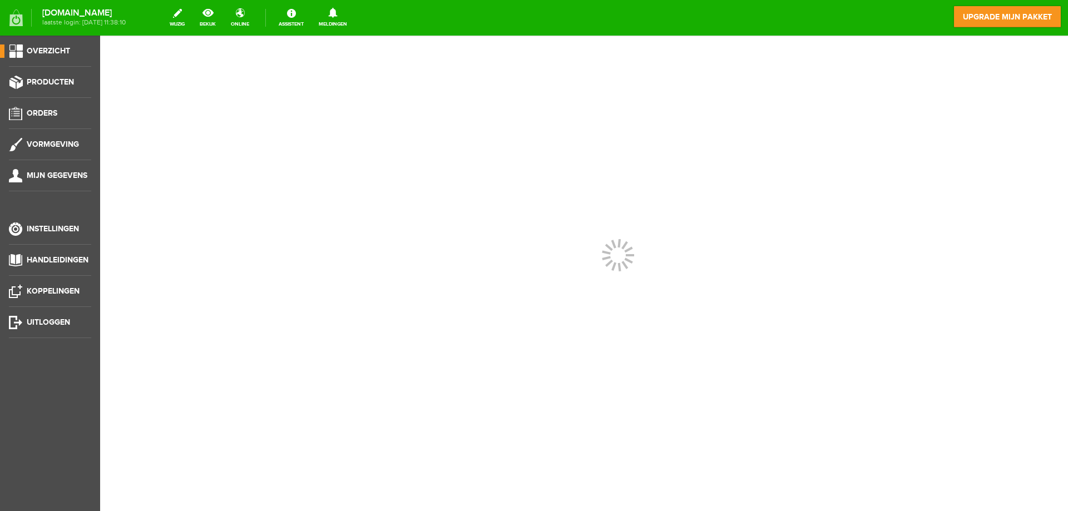 The width and height of the screenshot is (1068, 511). Describe the element at coordinates (207, 18) in the screenshot. I see `a: bekijk` at that location.